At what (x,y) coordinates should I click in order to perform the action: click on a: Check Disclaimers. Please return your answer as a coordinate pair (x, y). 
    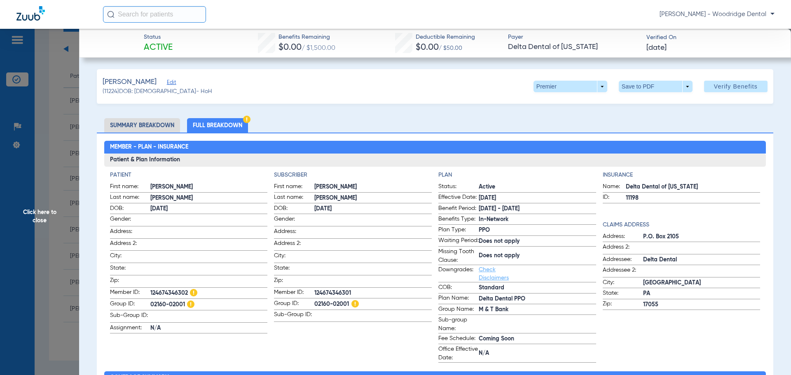
    Looking at the image, I should click on (493, 274).